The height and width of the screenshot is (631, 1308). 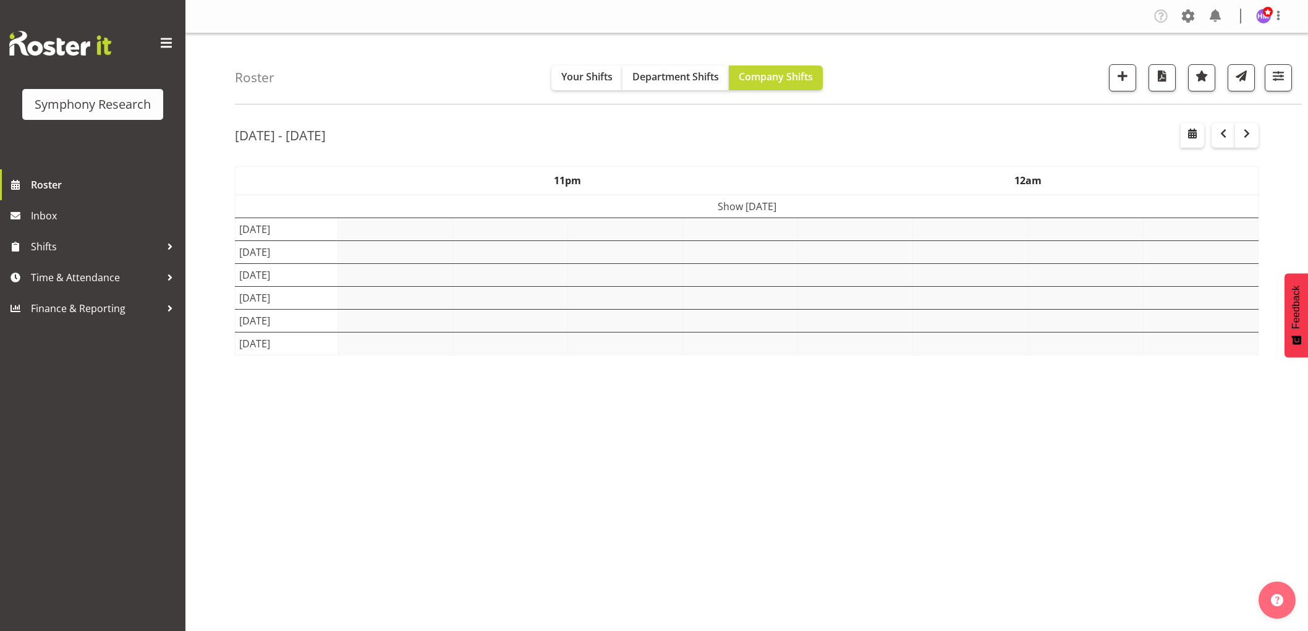 What do you see at coordinates (1297, 315) in the screenshot?
I see `button: Feedback - Show survey` at bounding box center [1297, 315].